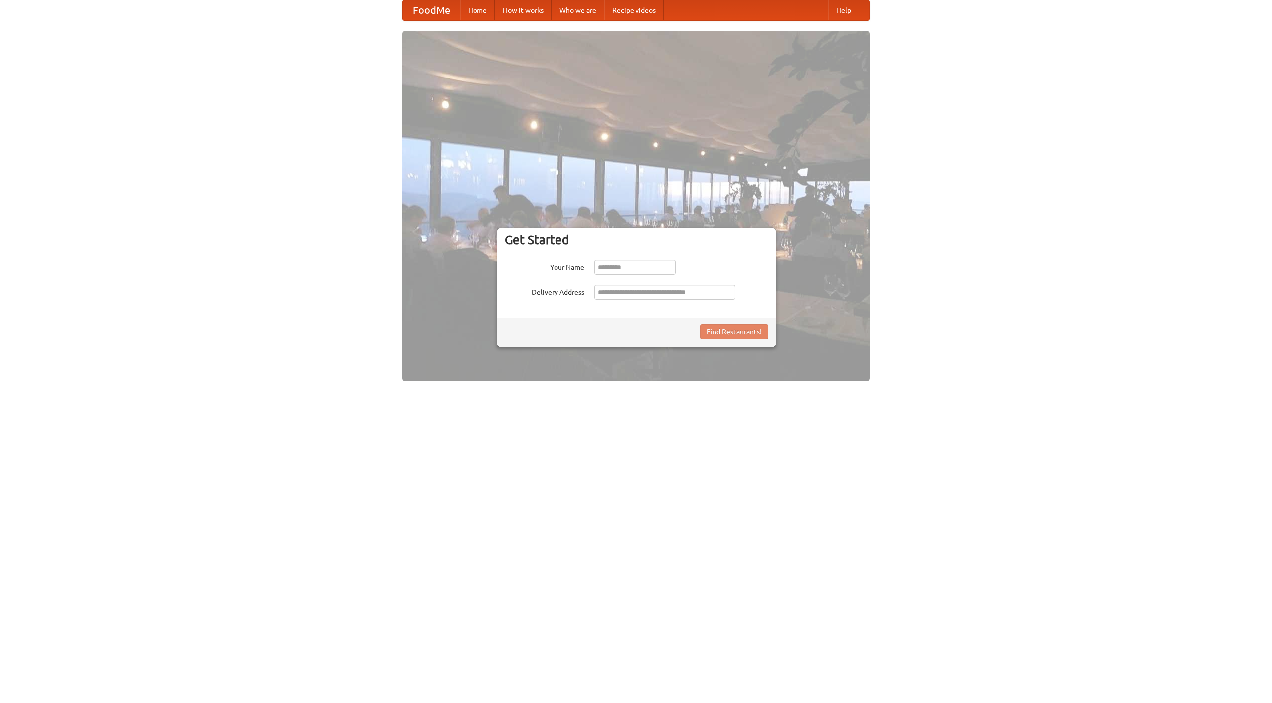 The height and width of the screenshot is (703, 1272). What do you see at coordinates (734, 332) in the screenshot?
I see `button: Find Restaurants!` at bounding box center [734, 332].